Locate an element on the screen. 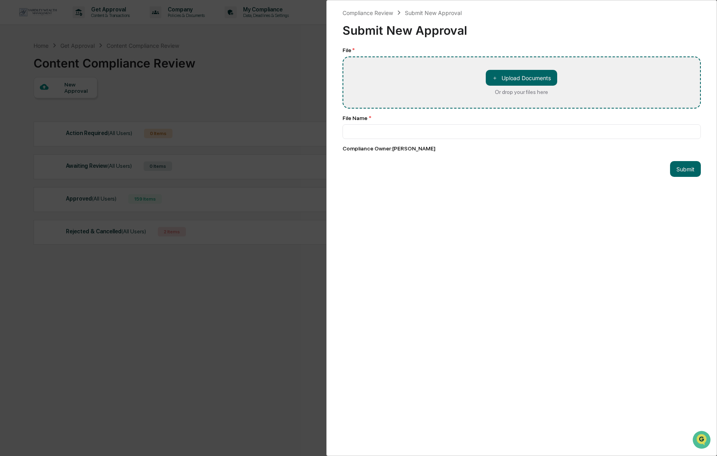 This screenshot has height=456, width=717. span: Data Lookup is located at coordinates (33, 118).